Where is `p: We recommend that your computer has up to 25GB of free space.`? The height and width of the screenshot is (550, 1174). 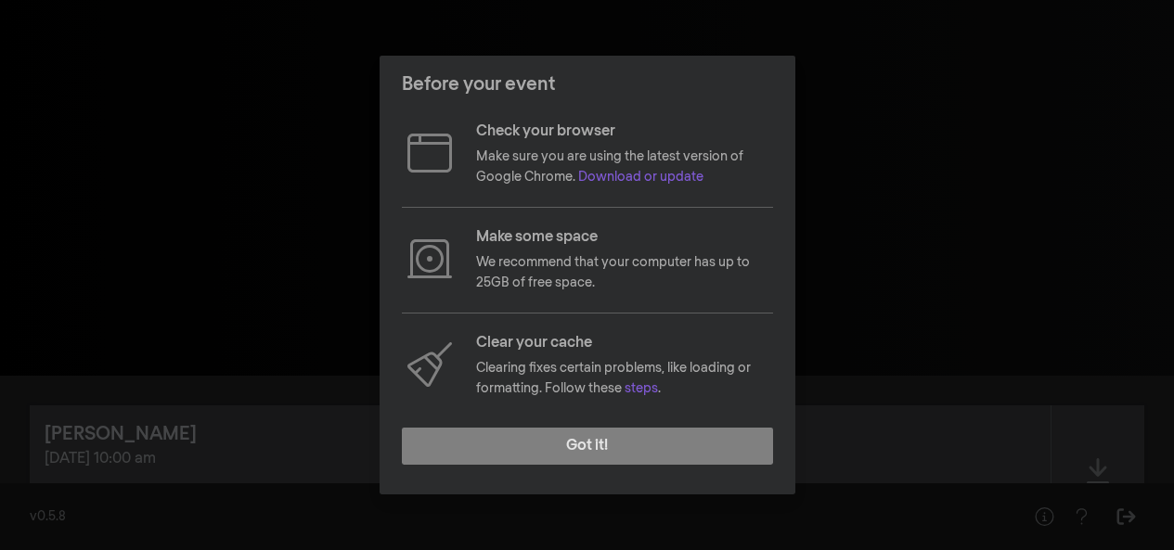 p: We recommend that your computer has up to 25GB of free space. is located at coordinates (625, 273).